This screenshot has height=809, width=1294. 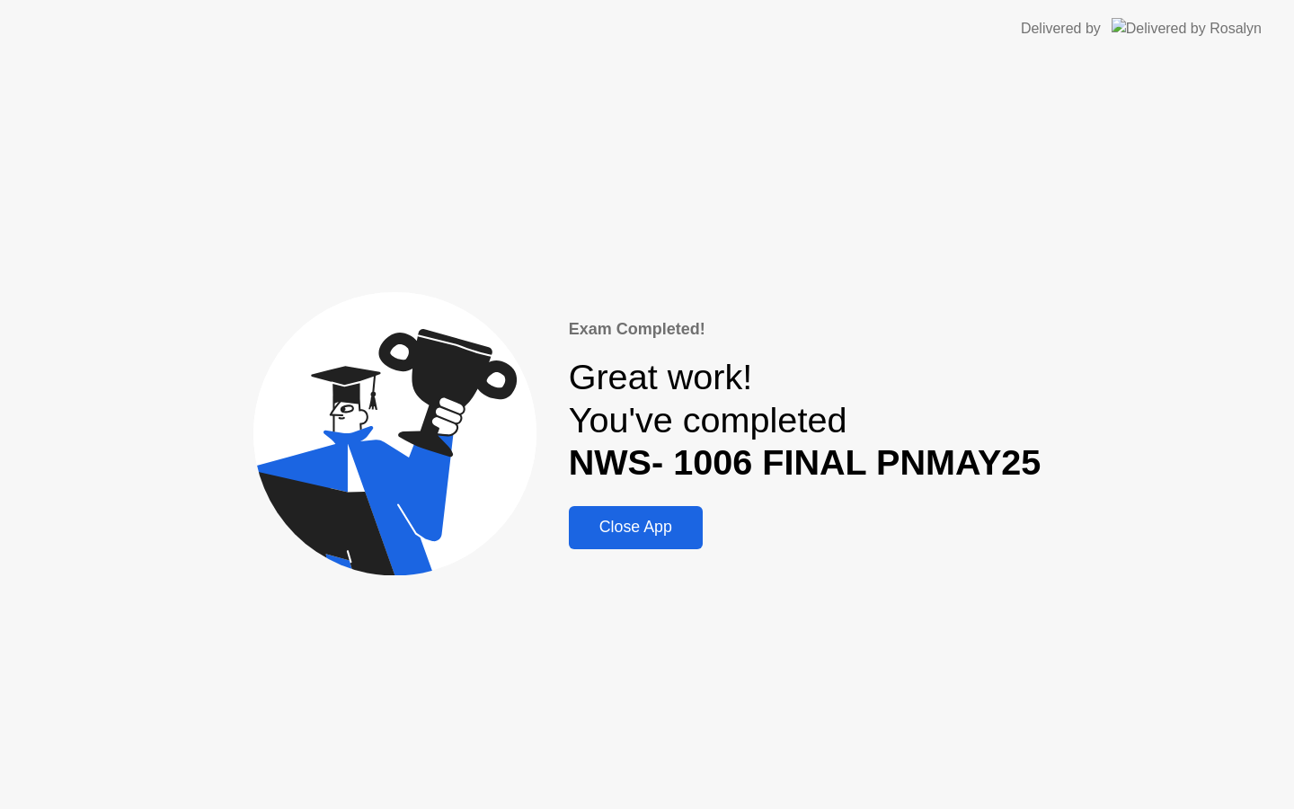 I want to click on b: NWS- 1006 FINAL PNMAY25, so click(x=805, y=462).